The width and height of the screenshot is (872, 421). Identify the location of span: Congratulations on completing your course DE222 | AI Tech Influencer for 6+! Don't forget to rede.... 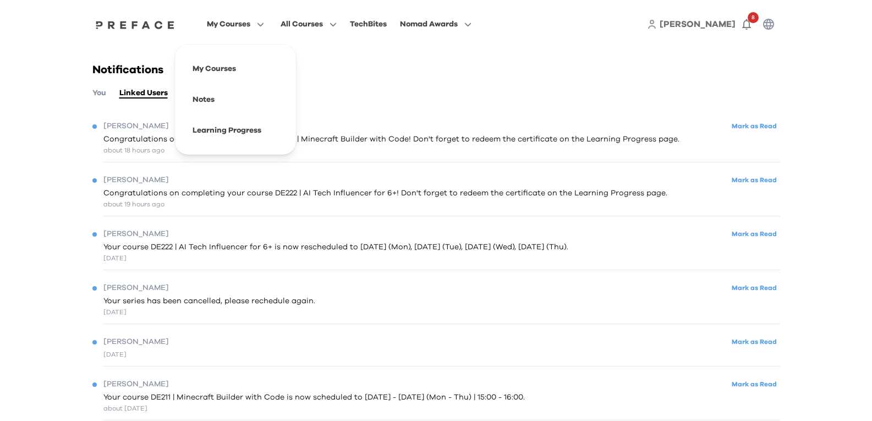
(385, 193).